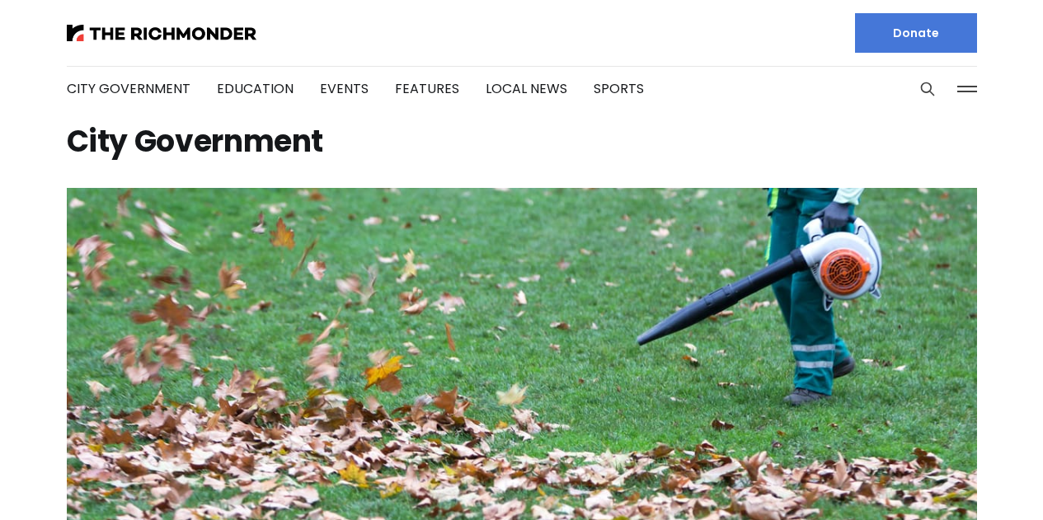 Image resolution: width=1043 pixels, height=520 pixels. I want to click on a: City Government, so click(129, 88).